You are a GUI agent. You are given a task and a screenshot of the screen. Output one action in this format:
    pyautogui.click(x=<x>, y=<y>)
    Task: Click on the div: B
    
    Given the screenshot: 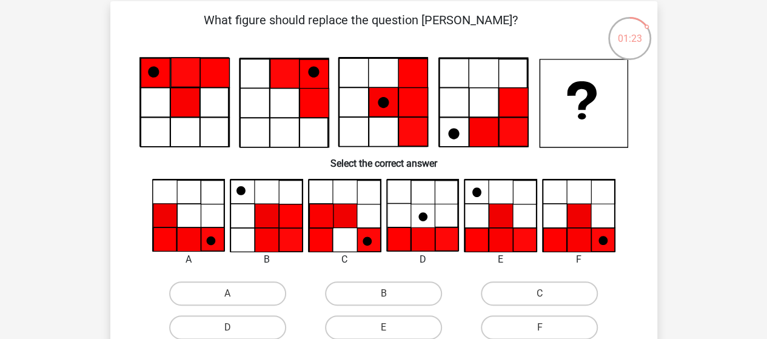 What is the action you would take?
    pyautogui.click(x=266, y=259)
    